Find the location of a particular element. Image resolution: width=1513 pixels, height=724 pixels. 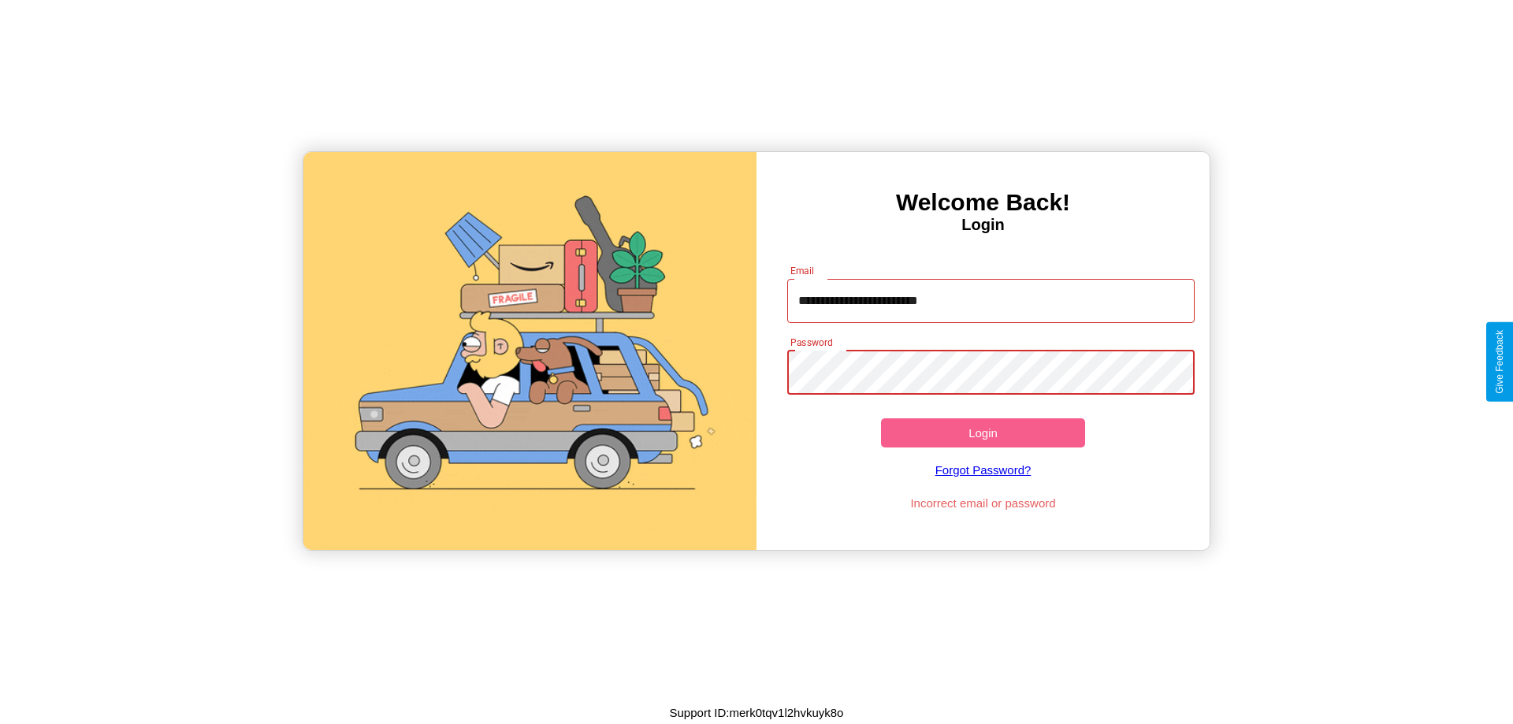

h4: Login is located at coordinates (983, 225).